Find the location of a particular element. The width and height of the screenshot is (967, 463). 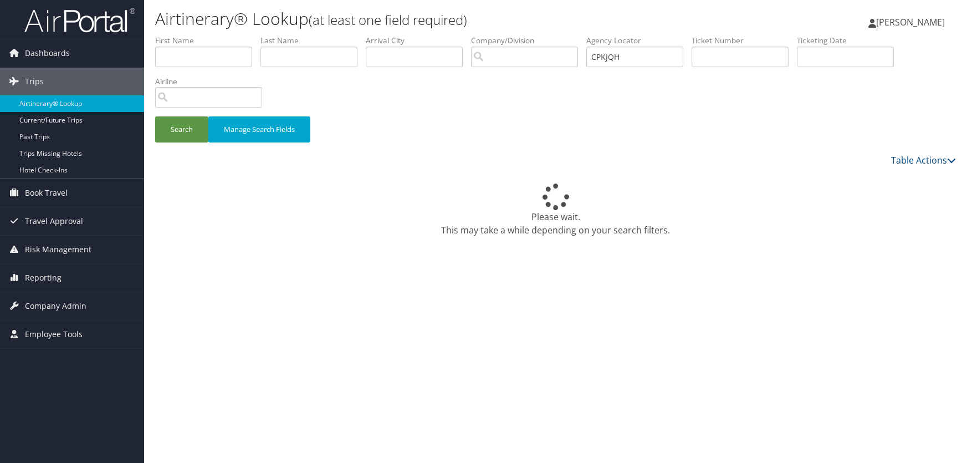

span: Travel Approval is located at coordinates (54, 221).